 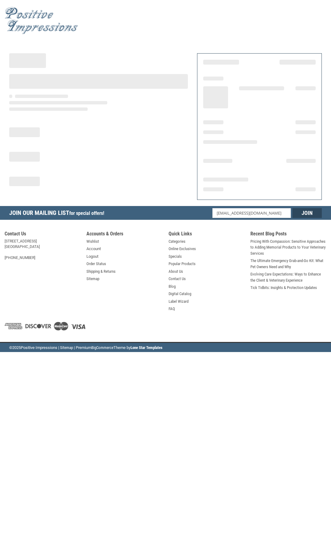 What do you see at coordinates (93, 242) in the screenshot?
I see `a: Wishlist` at bounding box center [93, 242].